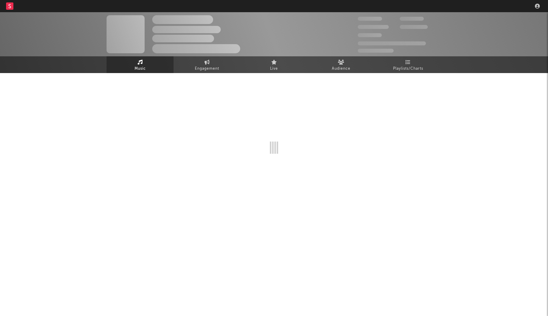 The image size is (548, 316). Describe the element at coordinates (375, 50) in the screenshot. I see `span: Jump Score: 85.0` at that location.